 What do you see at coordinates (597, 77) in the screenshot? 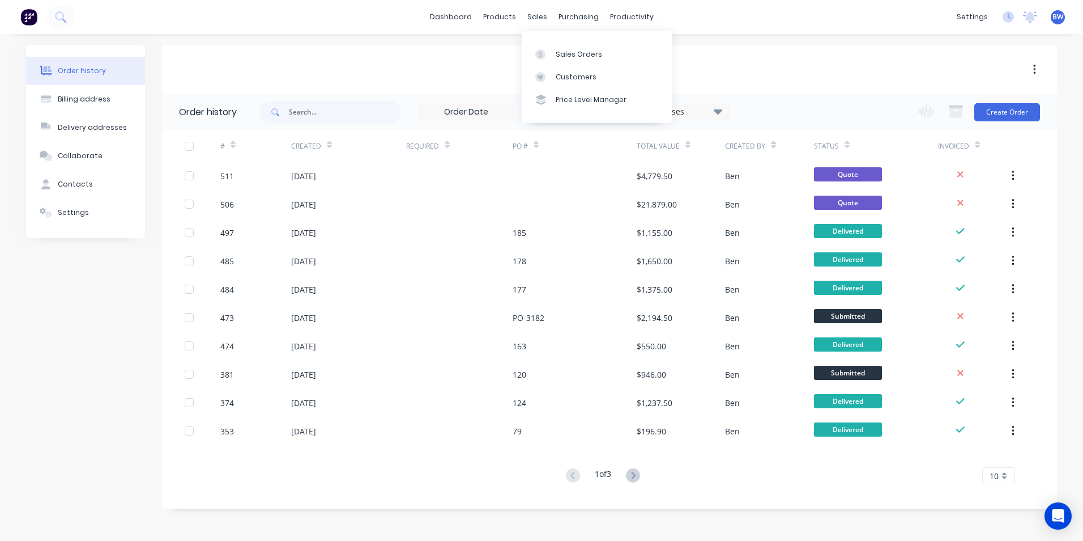
I see `a: Customers` at bounding box center [597, 77].